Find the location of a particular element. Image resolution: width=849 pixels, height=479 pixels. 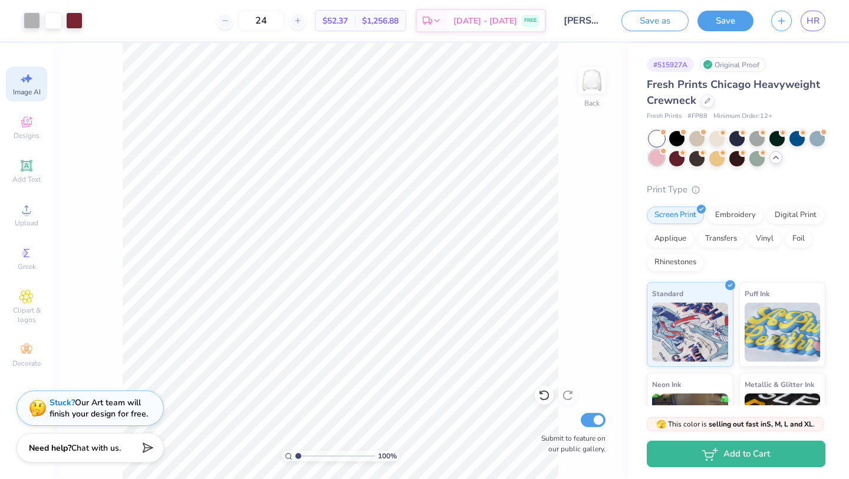

div: Original Proof is located at coordinates (733, 64).